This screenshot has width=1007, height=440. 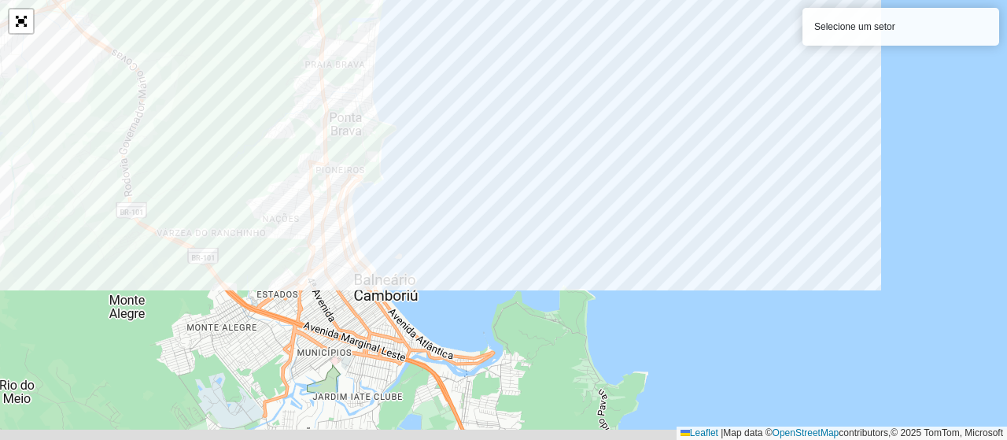 What do you see at coordinates (699, 432) in the screenshot?
I see `a: Leaflet` at bounding box center [699, 432].